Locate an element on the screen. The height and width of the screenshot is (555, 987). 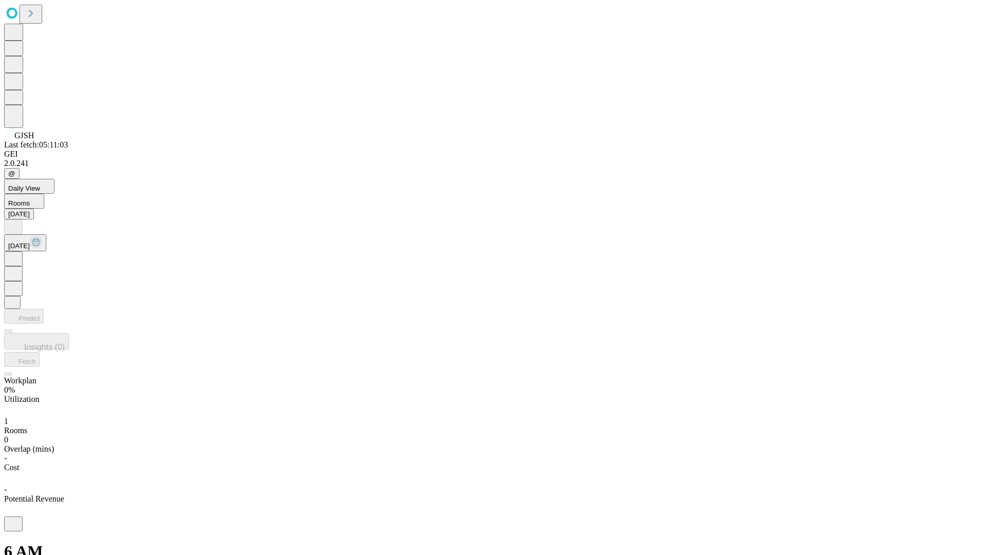
span: Last fetch: 05:11:03 is located at coordinates (36, 145).